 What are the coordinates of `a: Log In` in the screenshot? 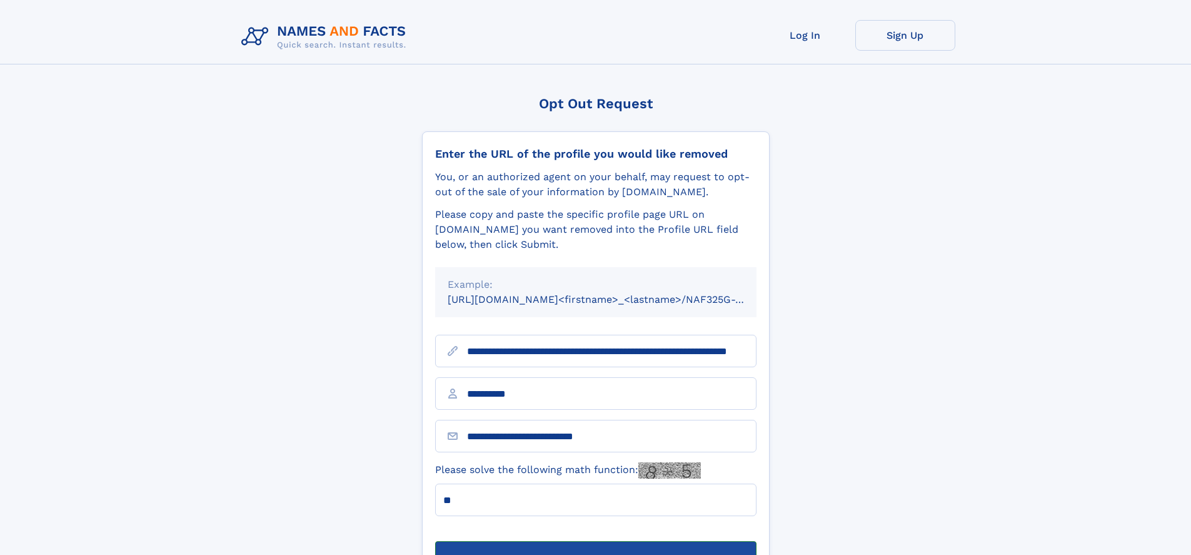 It's located at (806, 35).